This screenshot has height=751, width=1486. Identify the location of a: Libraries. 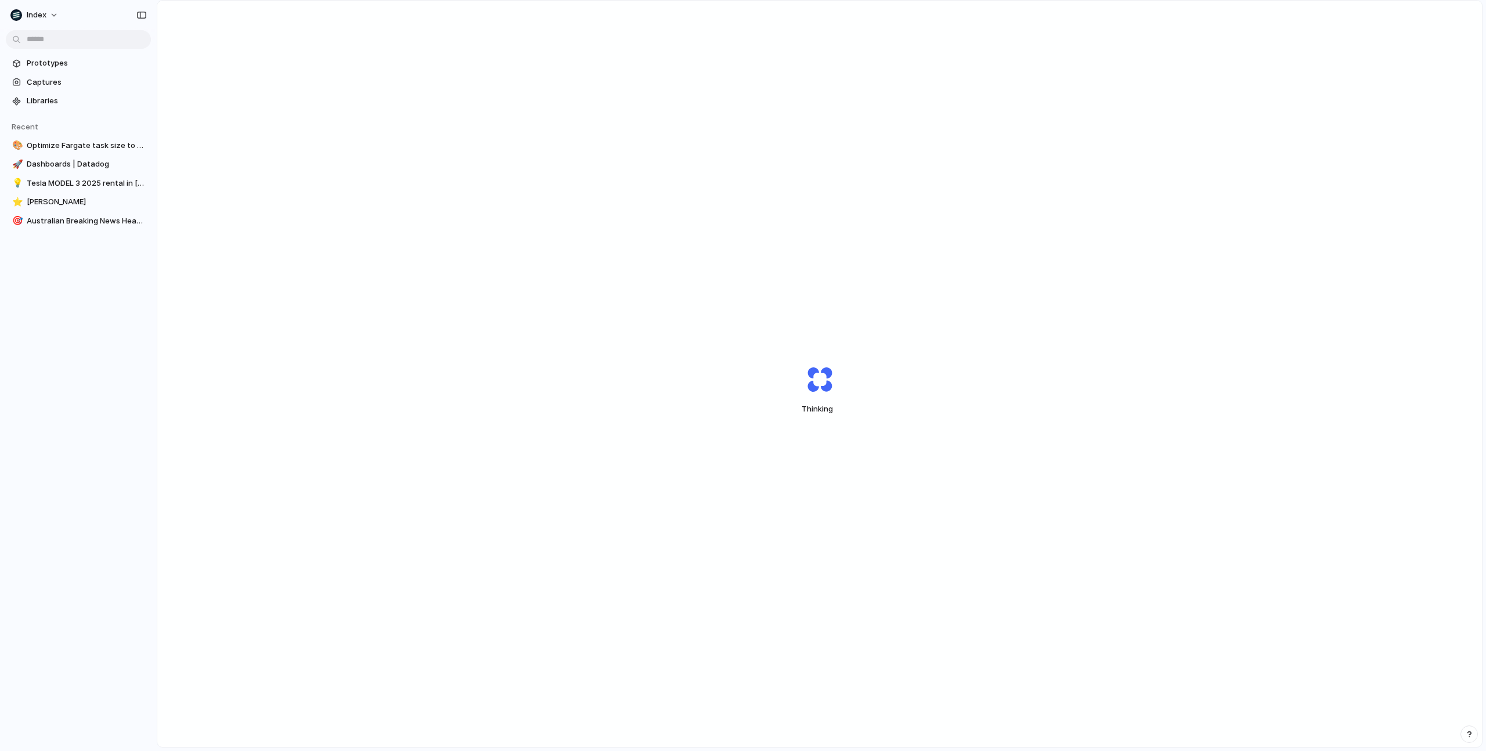
(78, 101).